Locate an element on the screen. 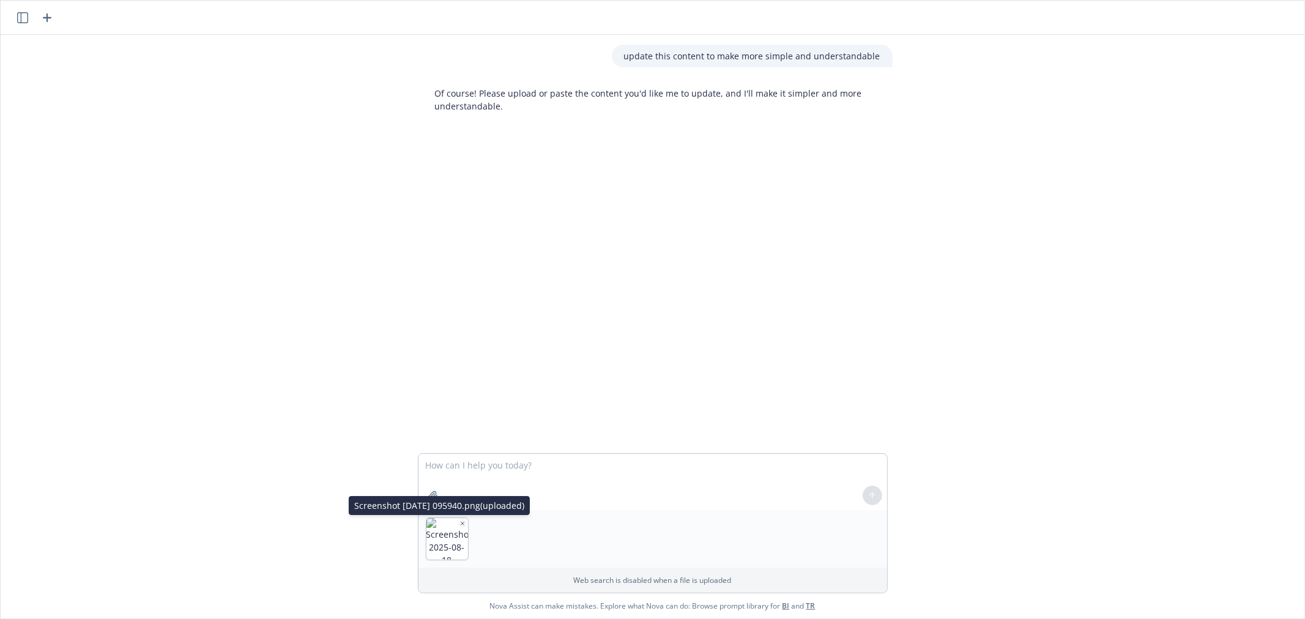  img: Screenshot 2025-08-18 095940.png is located at coordinates (447, 539).